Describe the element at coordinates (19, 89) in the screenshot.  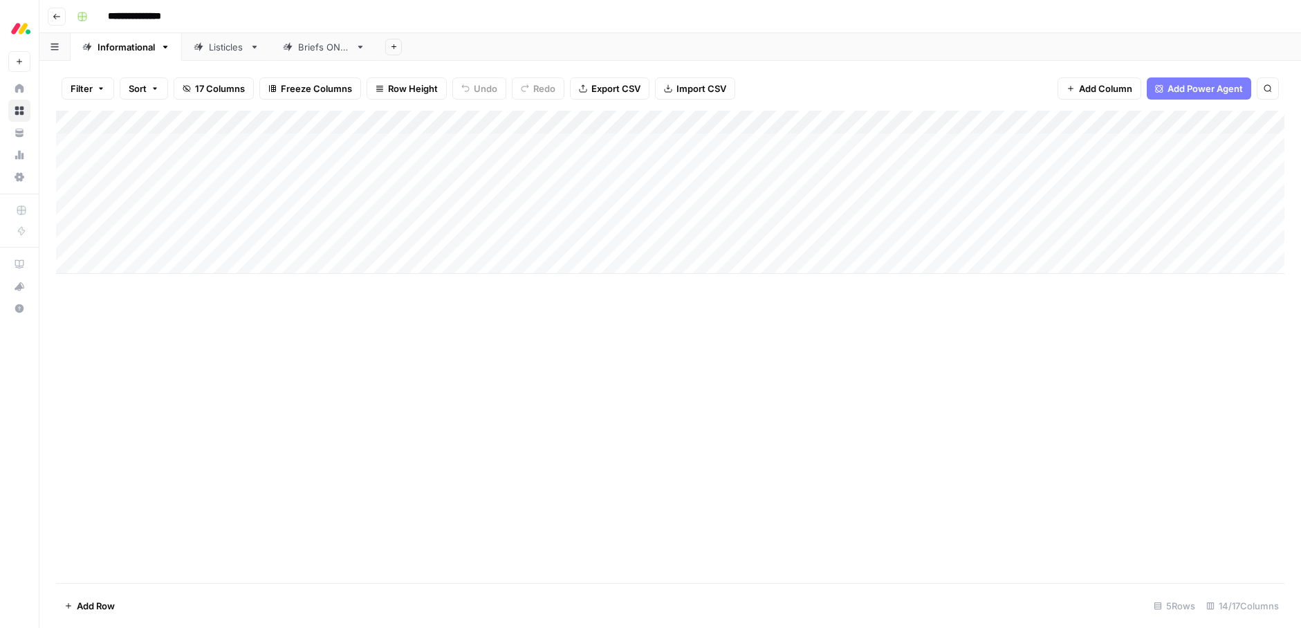
I see `a: Home` at that location.